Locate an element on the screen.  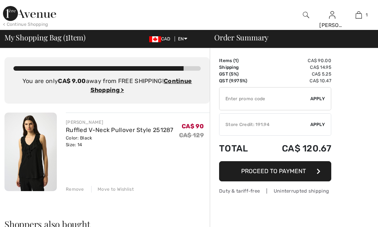
img: search the website is located at coordinates (306, 15).